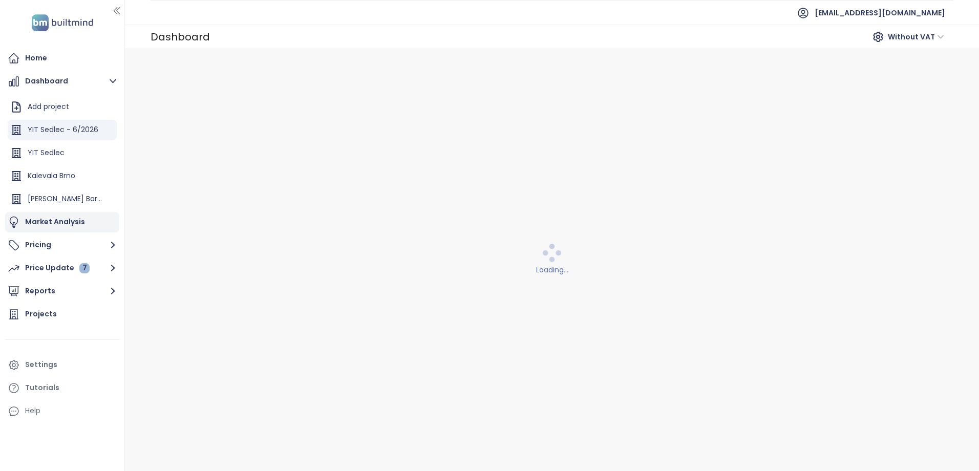 The image size is (979, 471). What do you see at coordinates (62, 291) in the screenshot?
I see `button: Reports` at bounding box center [62, 291].